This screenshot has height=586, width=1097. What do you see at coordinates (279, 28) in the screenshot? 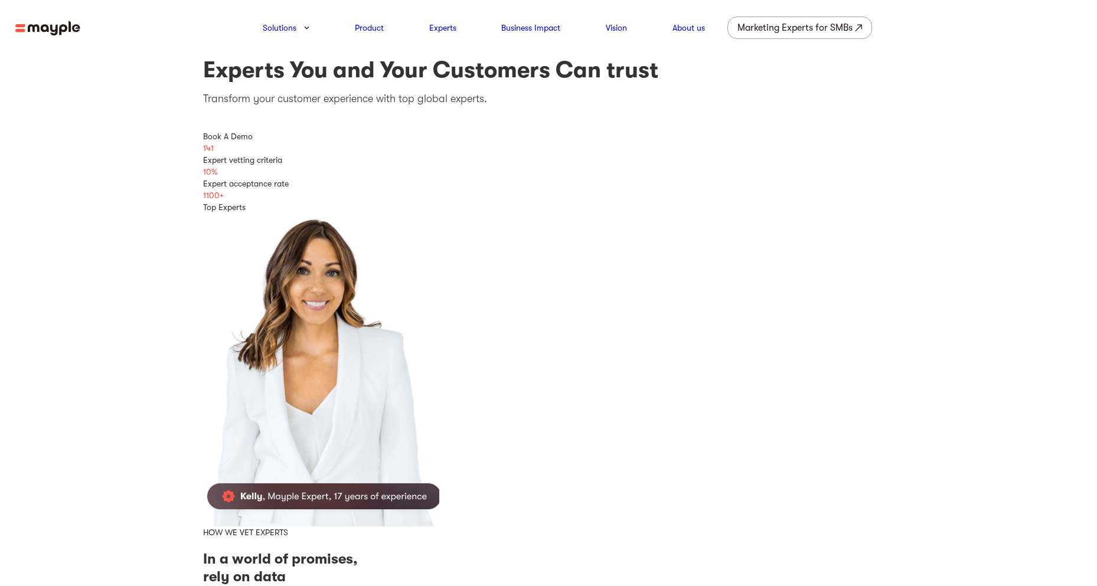
I see `a: Solutions` at bounding box center [279, 28].